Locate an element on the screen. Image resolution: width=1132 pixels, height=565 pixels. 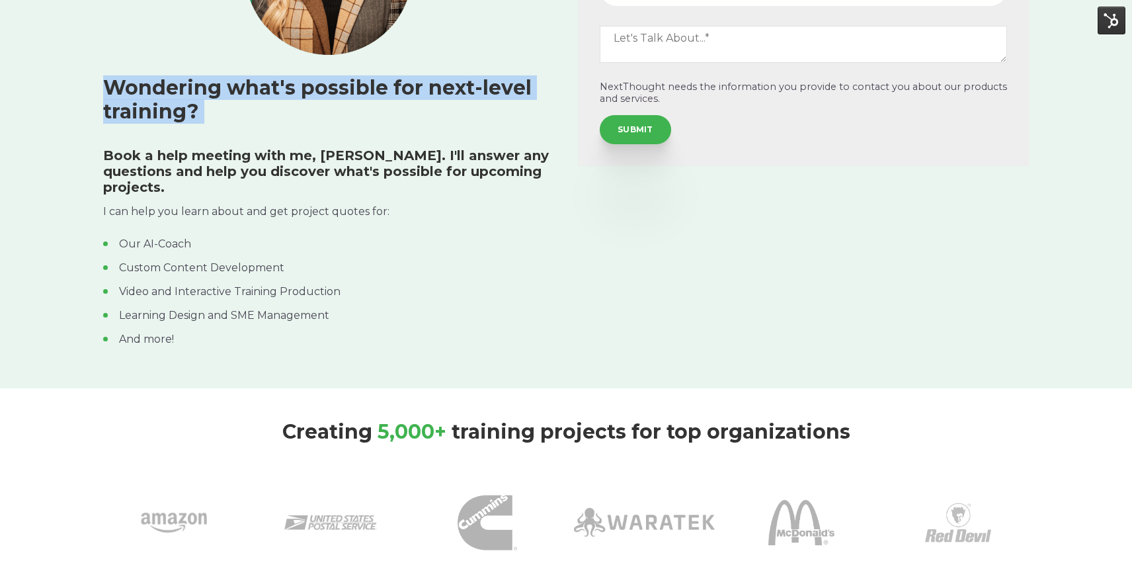
img: Cummins is located at coordinates (487, 522).